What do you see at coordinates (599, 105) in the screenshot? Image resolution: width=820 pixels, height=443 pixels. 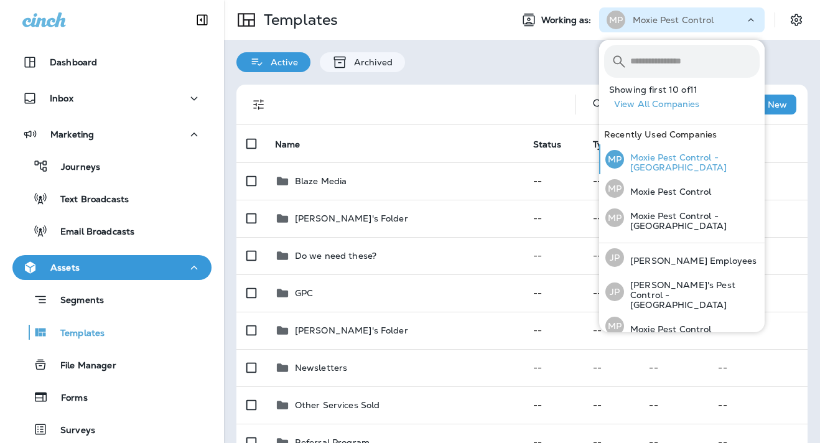 I see `button: Search Templates` at bounding box center [599, 105].